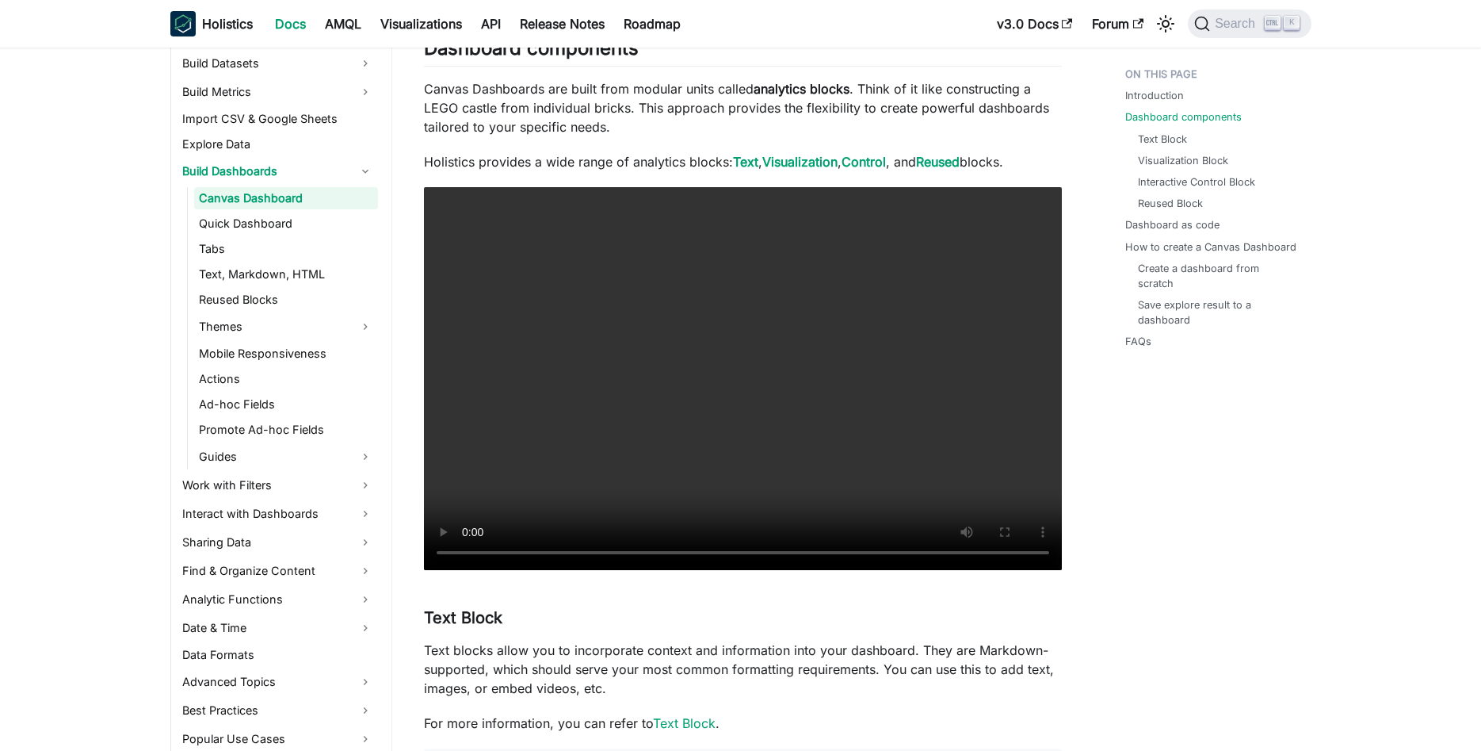 The image size is (1481, 751). What do you see at coordinates (1217, 276) in the screenshot?
I see `a: Create a dashboard from scratch` at bounding box center [1217, 276].